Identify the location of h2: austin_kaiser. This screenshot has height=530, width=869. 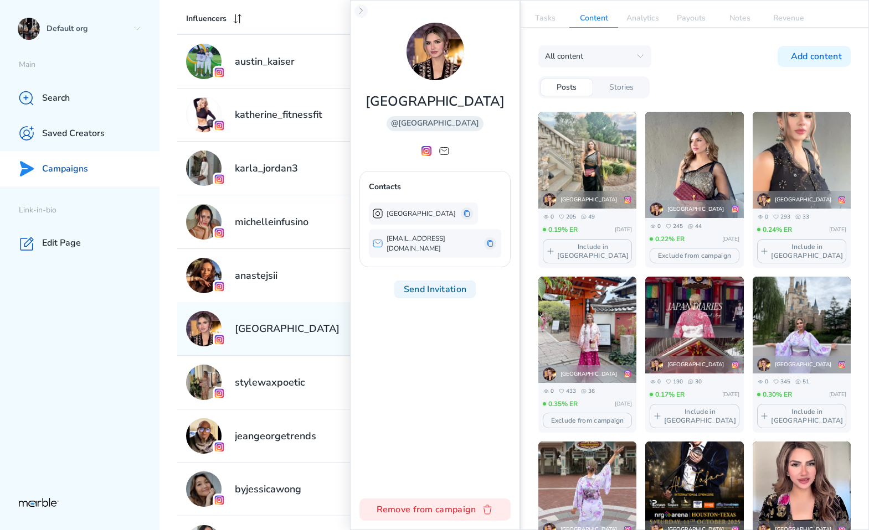
(265, 61).